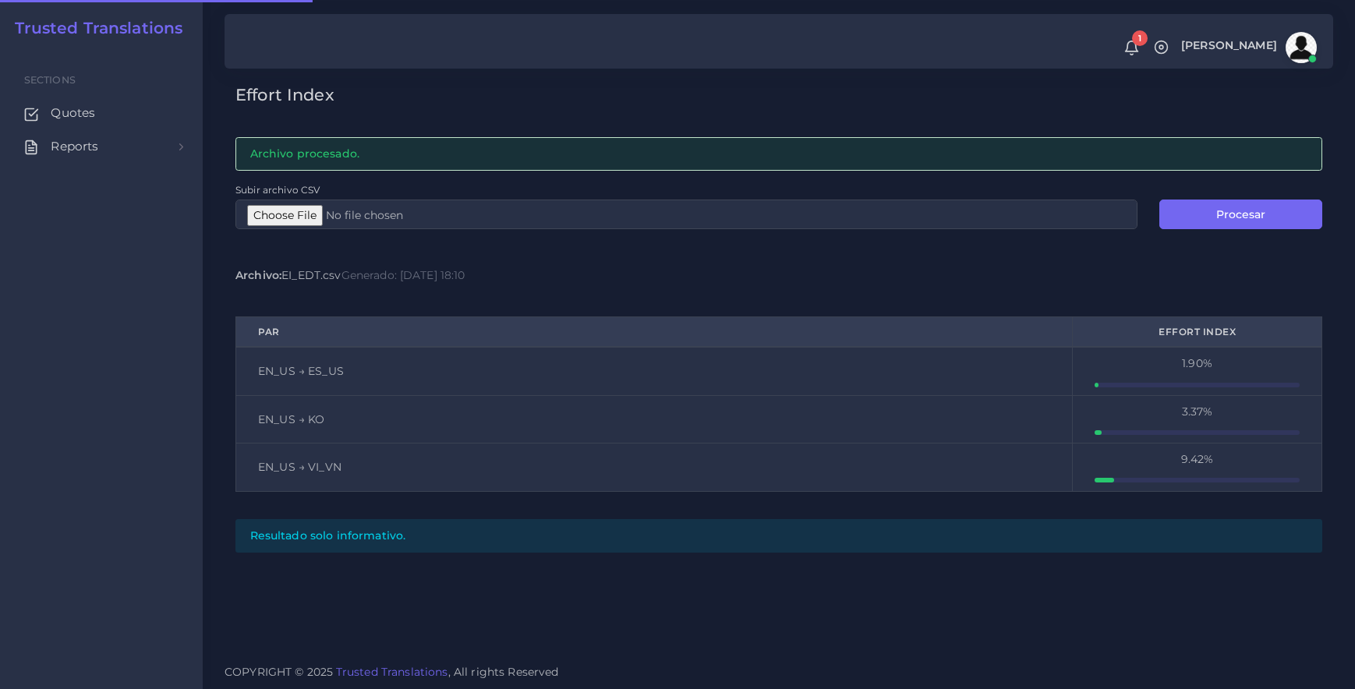 Image resolution: width=1355 pixels, height=689 pixels. I want to click on div: 9.42%, so click(1197, 459).